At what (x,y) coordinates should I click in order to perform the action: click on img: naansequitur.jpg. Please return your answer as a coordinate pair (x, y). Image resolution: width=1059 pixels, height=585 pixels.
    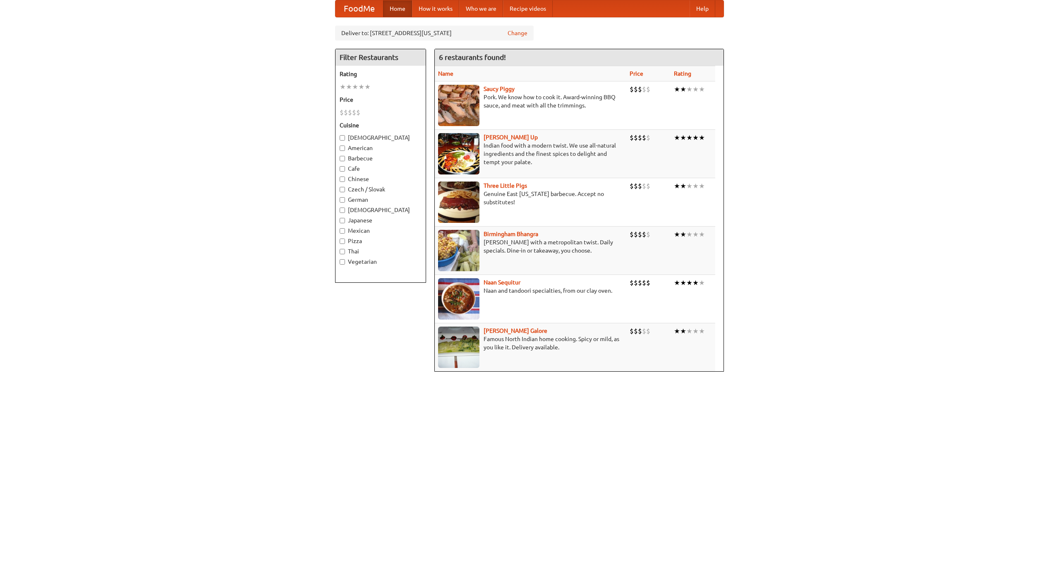
    Looking at the image, I should click on (459, 299).